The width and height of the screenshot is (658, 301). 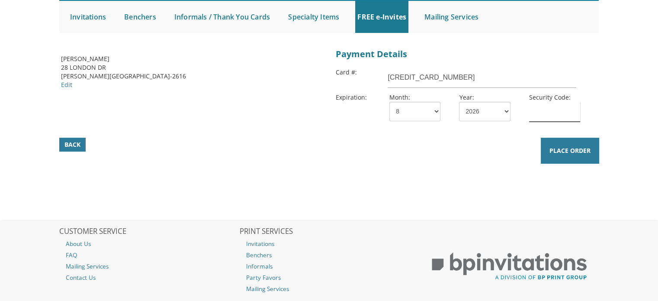 What do you see at coordinates (362, 72) in the screenshot?
I see `div: Card #:` at bounding box center [362, 72].